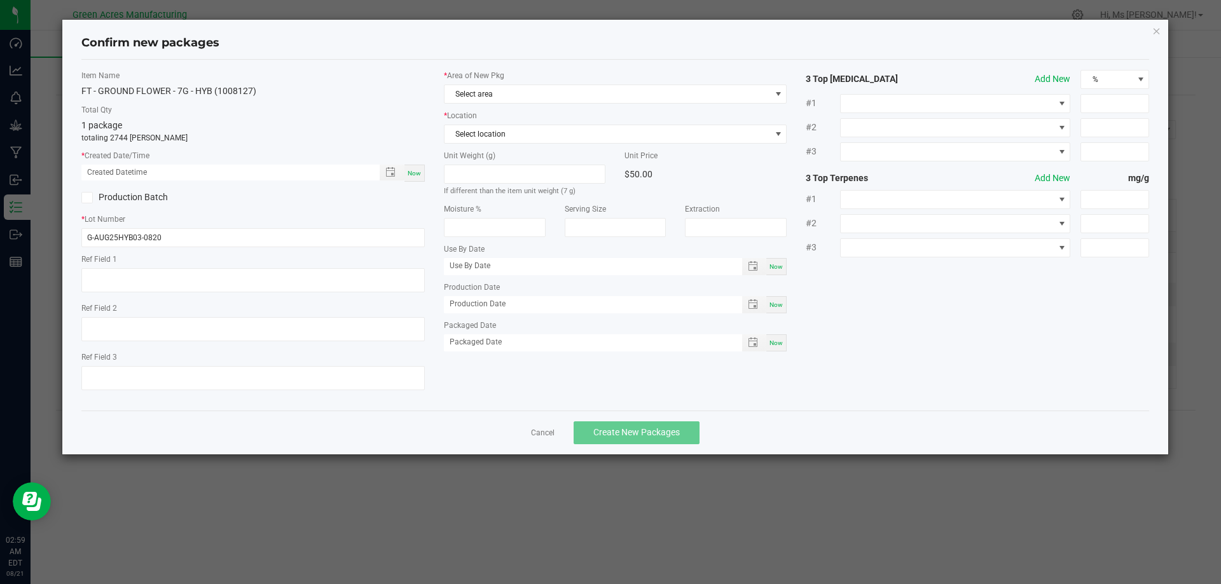 The width and height of the screenshot is (1221, 584). What do you see at coordinates (509, 191) in the screenshot?
I see `small: If different than the item unit weight (7 g)` at bounding box center [509, 191].